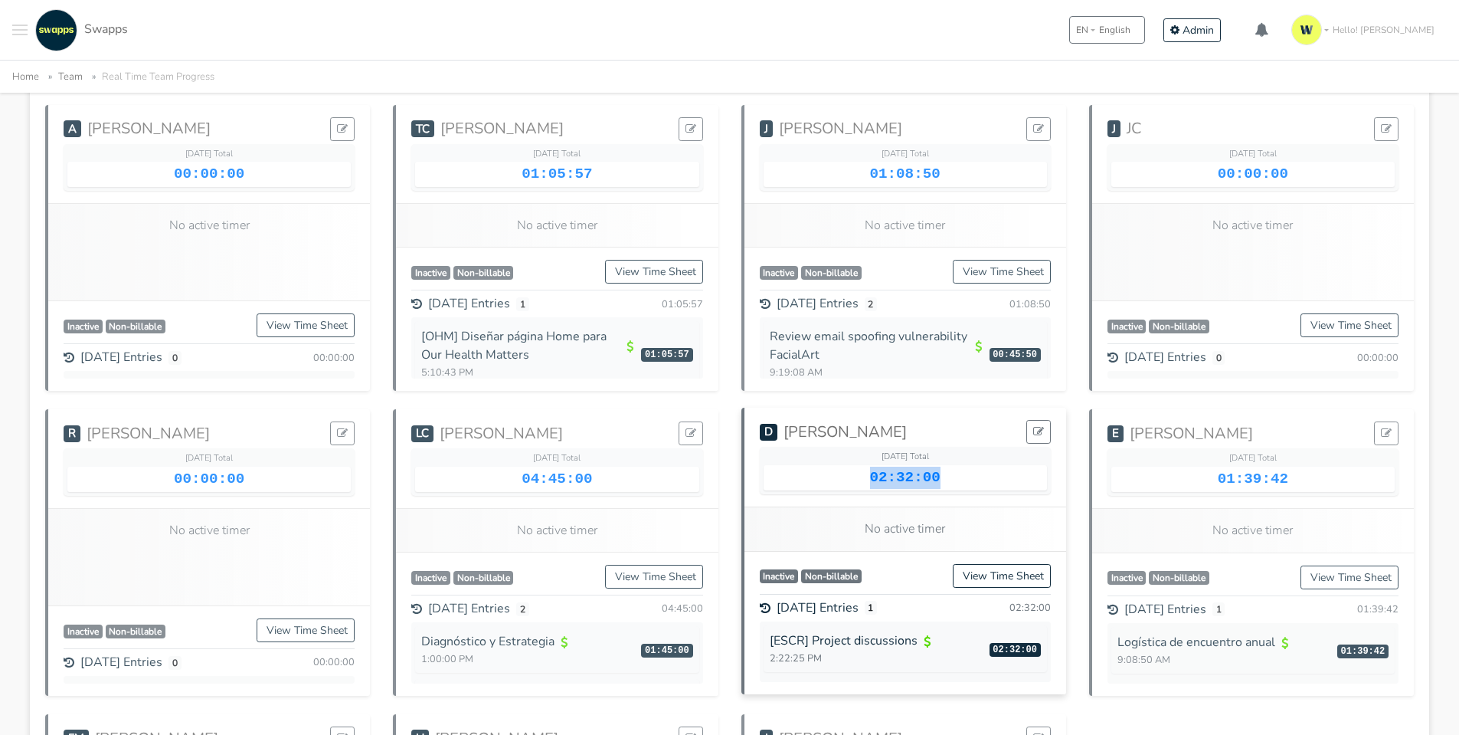 This screenshot has width=1459, height=735. What do you see at coordinates (871, 304) in the screenshot?
I see `span: 2` at bounding box center [871, 304].